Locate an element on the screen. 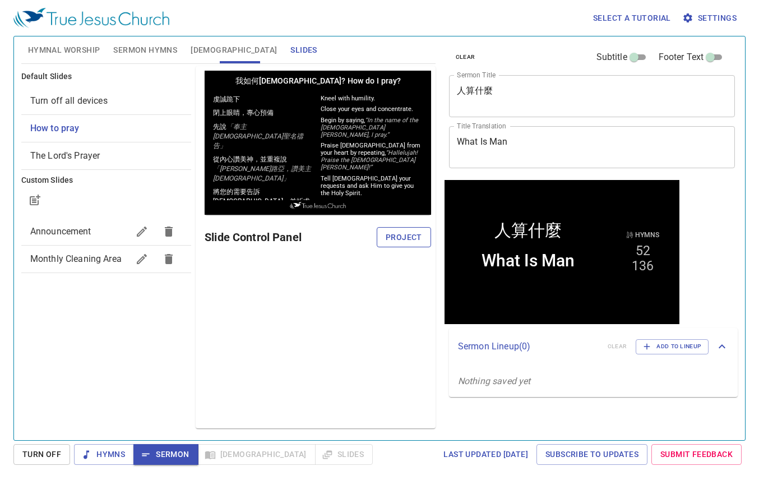  p: 虔誠跪下 is located at coordinates (59, 29).